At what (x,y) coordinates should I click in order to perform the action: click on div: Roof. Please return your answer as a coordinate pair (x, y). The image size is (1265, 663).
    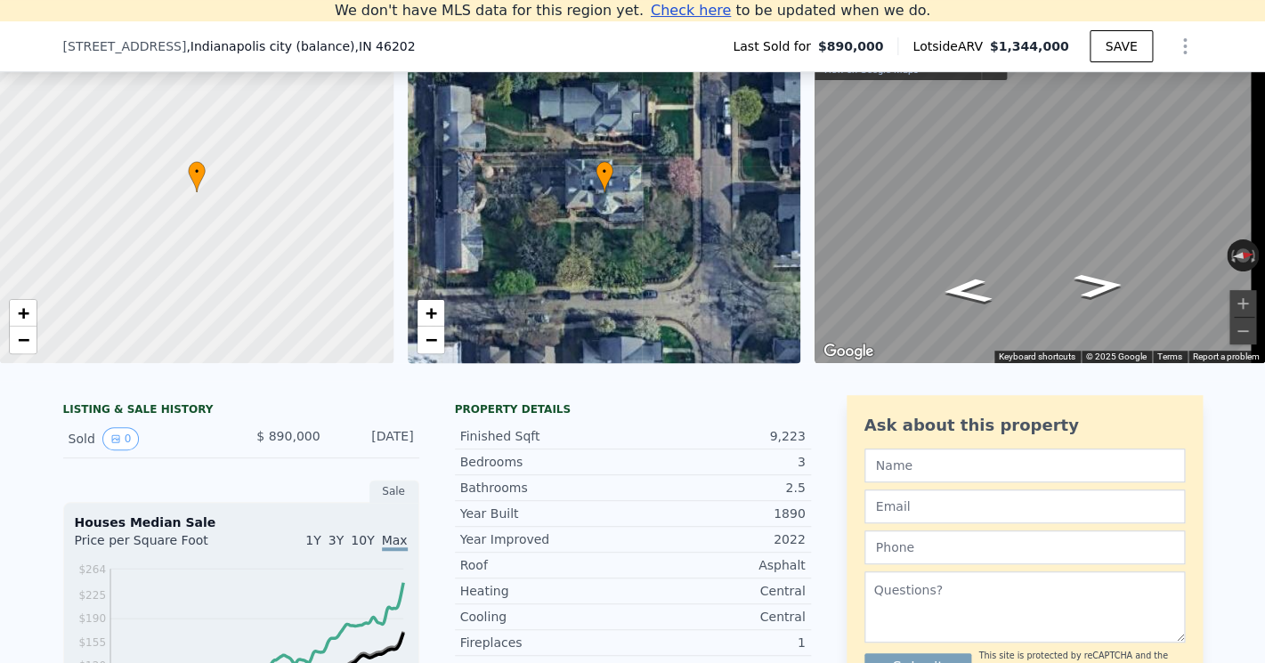
    Looking at the image, I should click on (547, 565).